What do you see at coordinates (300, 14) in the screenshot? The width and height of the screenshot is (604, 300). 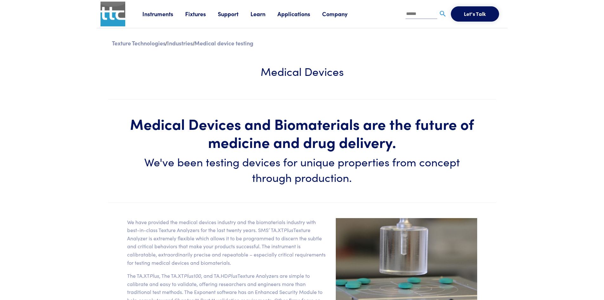 I see `a: Applications` at bounding box center [300, 14].